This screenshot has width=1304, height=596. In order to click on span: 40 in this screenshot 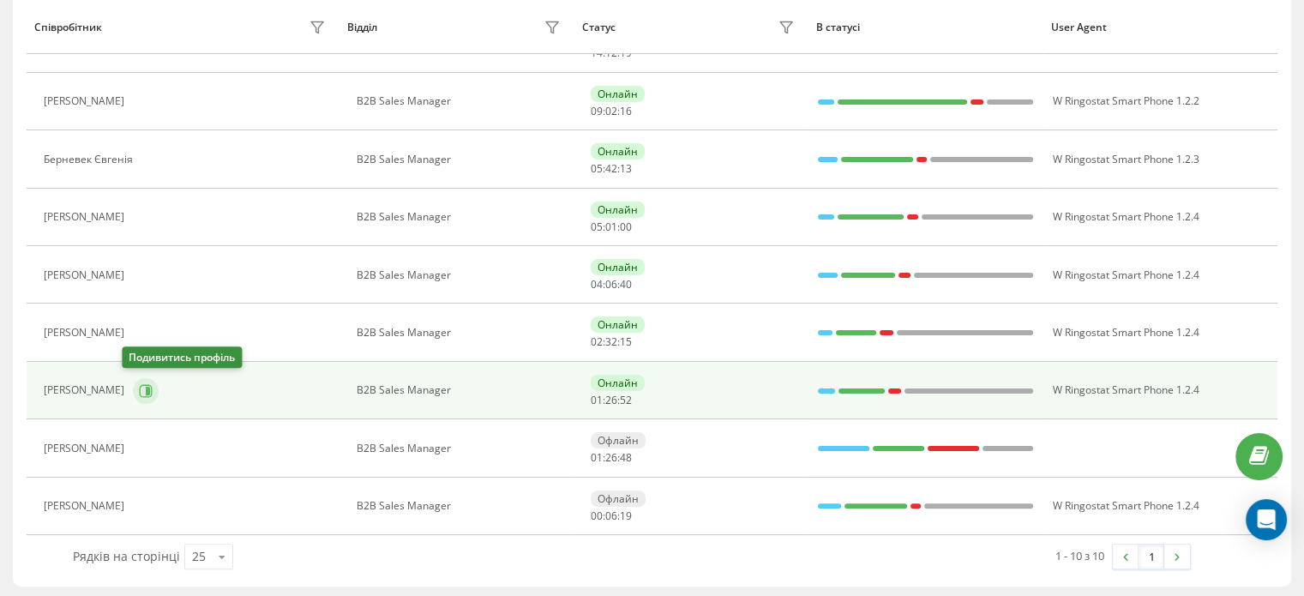, I will do `click(626, 284)`.